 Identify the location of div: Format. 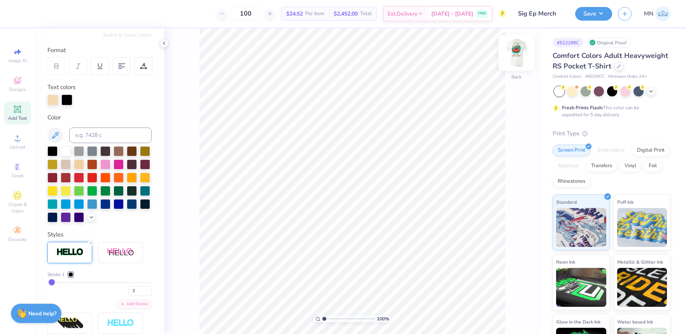
(100, 50).